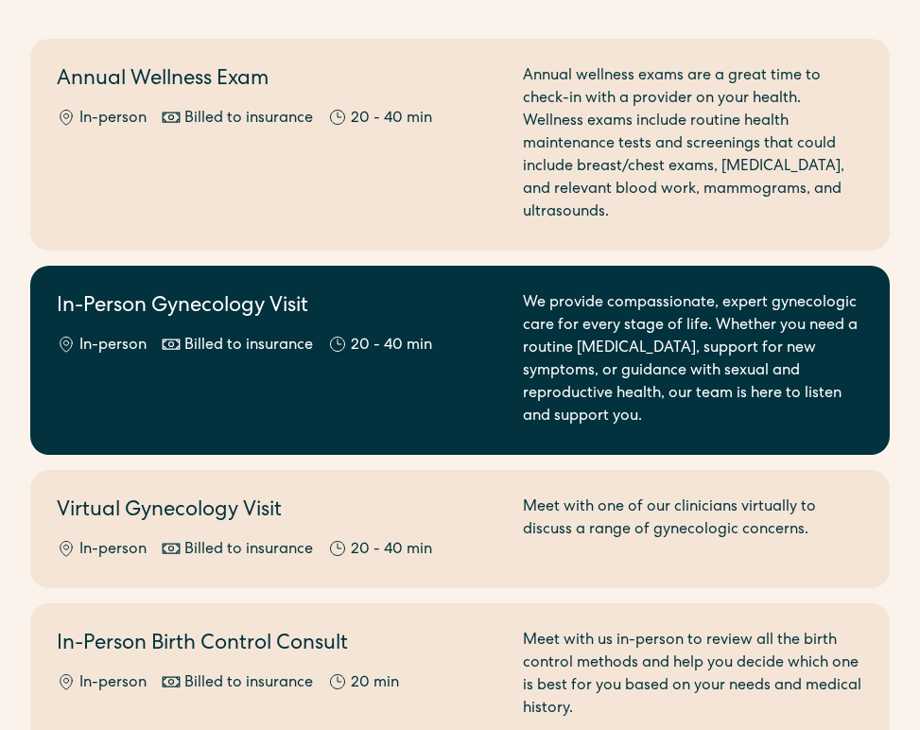 The image size is (920, 730). What do you see at coordinates (693, 675) in the screenshot?
I see `div: Meet with us in-person to review all the birth control methods and help you decide which one is b...` at bounding box center [693, 675].